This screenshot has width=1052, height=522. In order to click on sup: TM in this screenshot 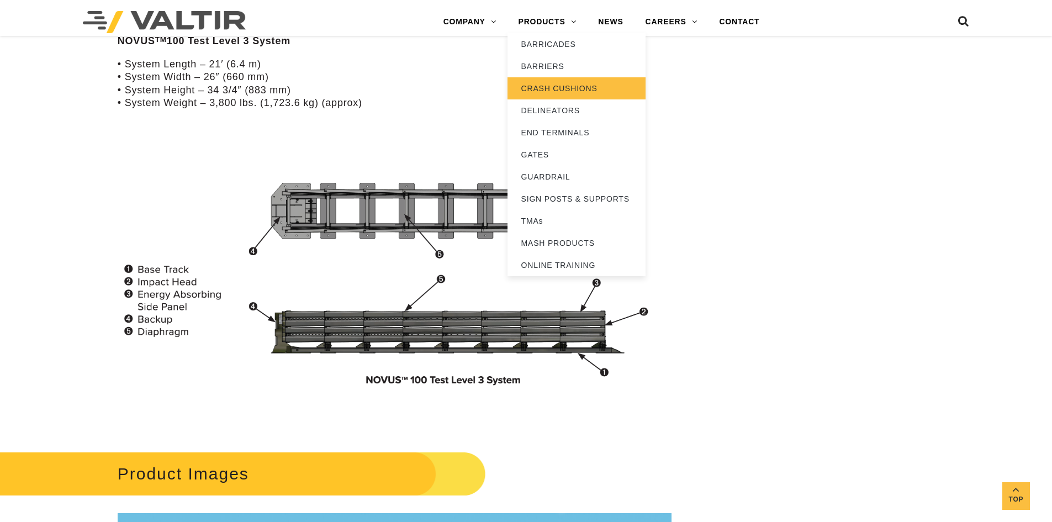, I will do `click(161, 39)`.